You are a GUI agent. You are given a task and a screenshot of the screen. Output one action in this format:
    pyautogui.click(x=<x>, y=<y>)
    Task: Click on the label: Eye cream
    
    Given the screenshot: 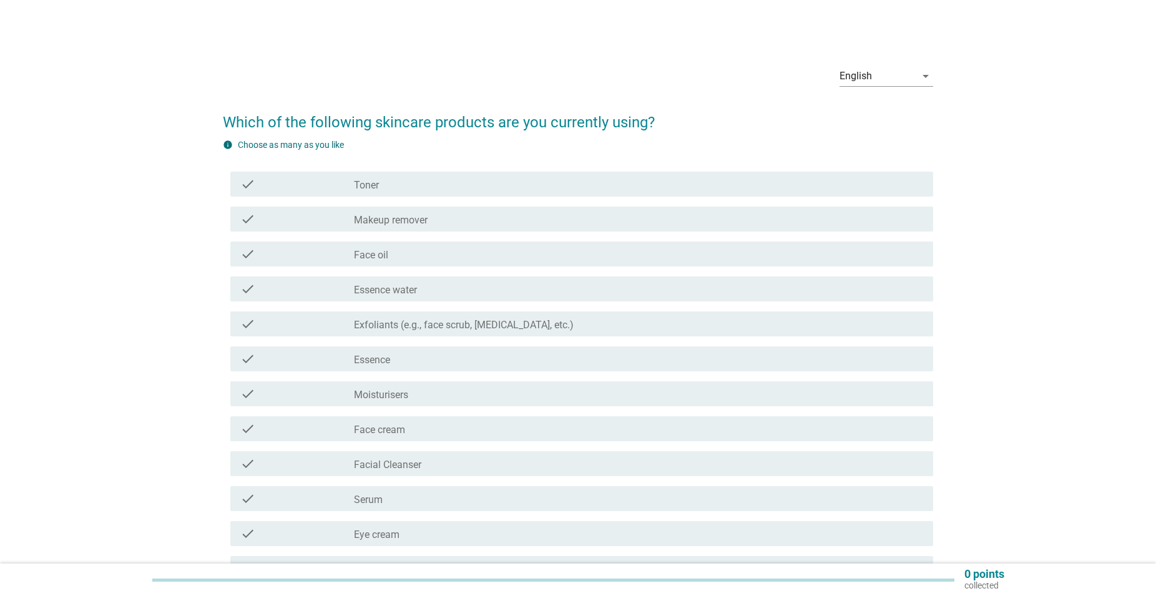 What is the action you would take?
    pyautogui.click(x=376, y=535)
    